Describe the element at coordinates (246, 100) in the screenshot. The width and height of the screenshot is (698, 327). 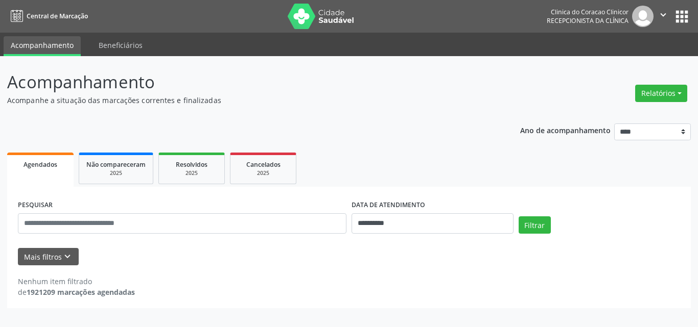
I see `p: Acompanhe a situação das marcações correntes e finalizadas` at that location.